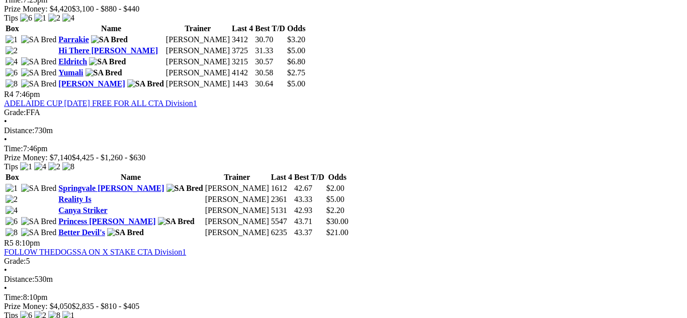  I want to click on span: $2.00, so click(335, 188).